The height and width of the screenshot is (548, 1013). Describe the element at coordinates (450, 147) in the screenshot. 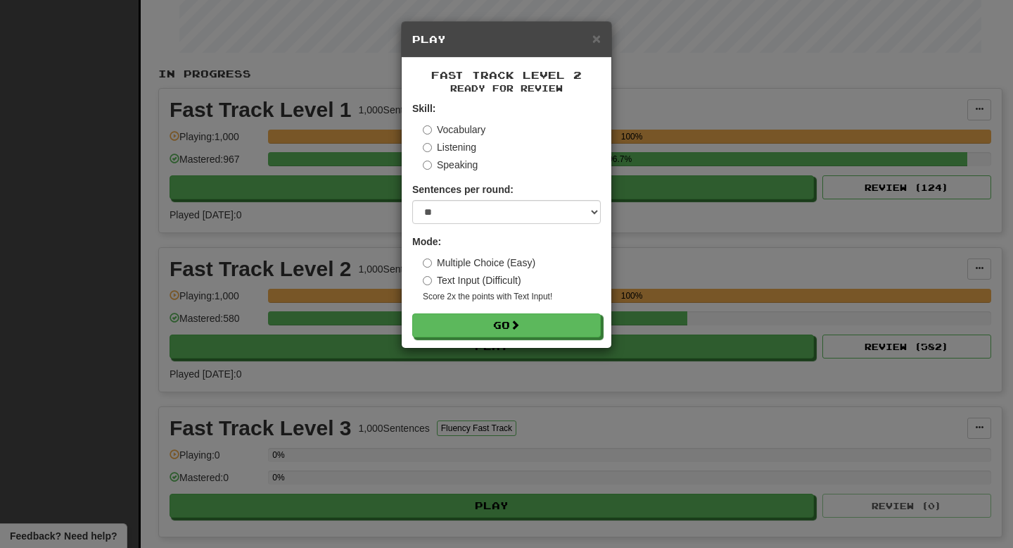

I see `label: Listening` at that location.